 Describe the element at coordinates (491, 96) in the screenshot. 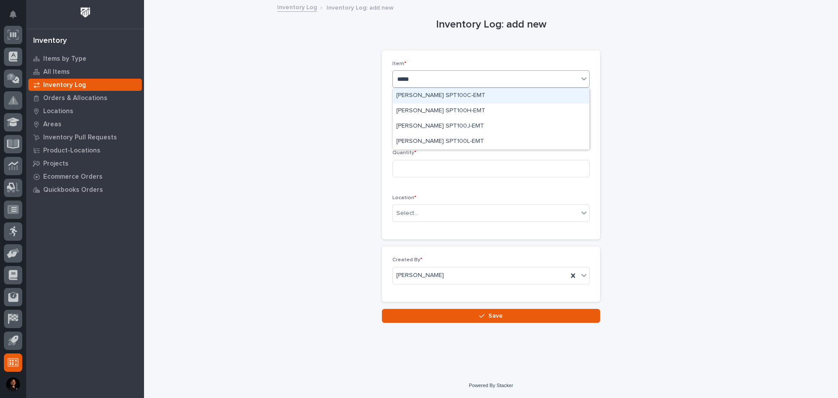

I see `div: Starke SPT100C-EMT` at that location.